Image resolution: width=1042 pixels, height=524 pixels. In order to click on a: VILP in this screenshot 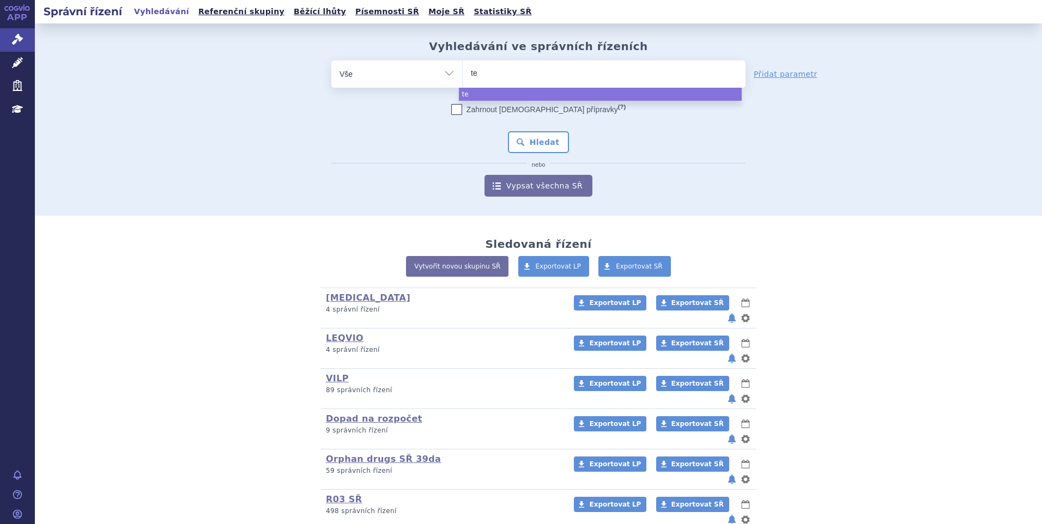, I will do `click(337, 378)`.